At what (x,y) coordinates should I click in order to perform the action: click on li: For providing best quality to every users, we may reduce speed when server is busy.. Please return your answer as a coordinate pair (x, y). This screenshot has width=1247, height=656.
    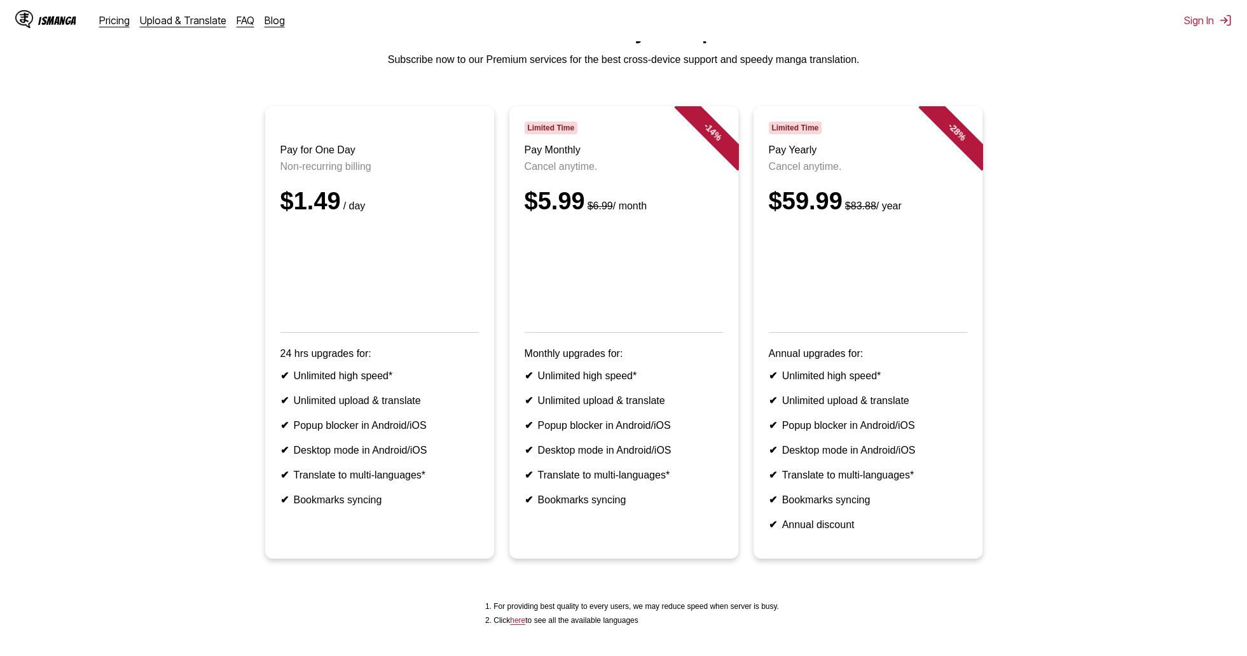
    Looking at the image, I should click on (636, 606).